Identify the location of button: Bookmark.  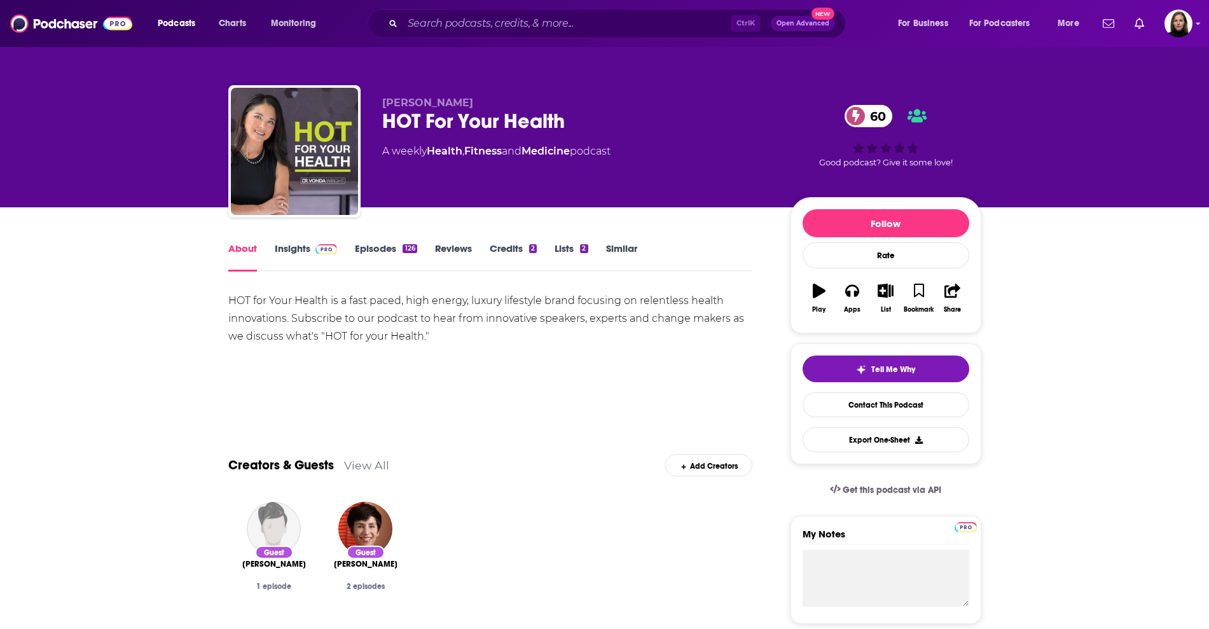
(919, 298).